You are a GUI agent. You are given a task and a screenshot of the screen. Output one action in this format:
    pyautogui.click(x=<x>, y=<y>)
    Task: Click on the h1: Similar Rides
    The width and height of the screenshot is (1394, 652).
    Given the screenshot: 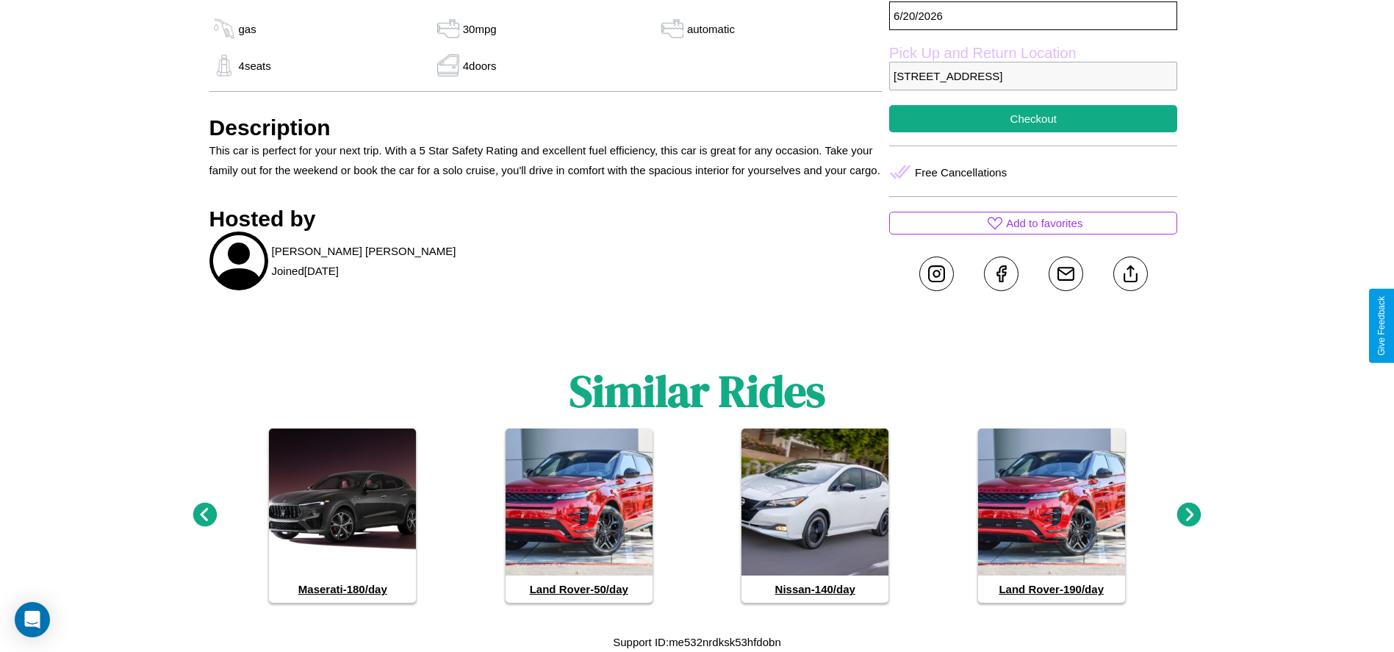 What is the action you would take?
    pyautogui.click(x=698, y=391)
    